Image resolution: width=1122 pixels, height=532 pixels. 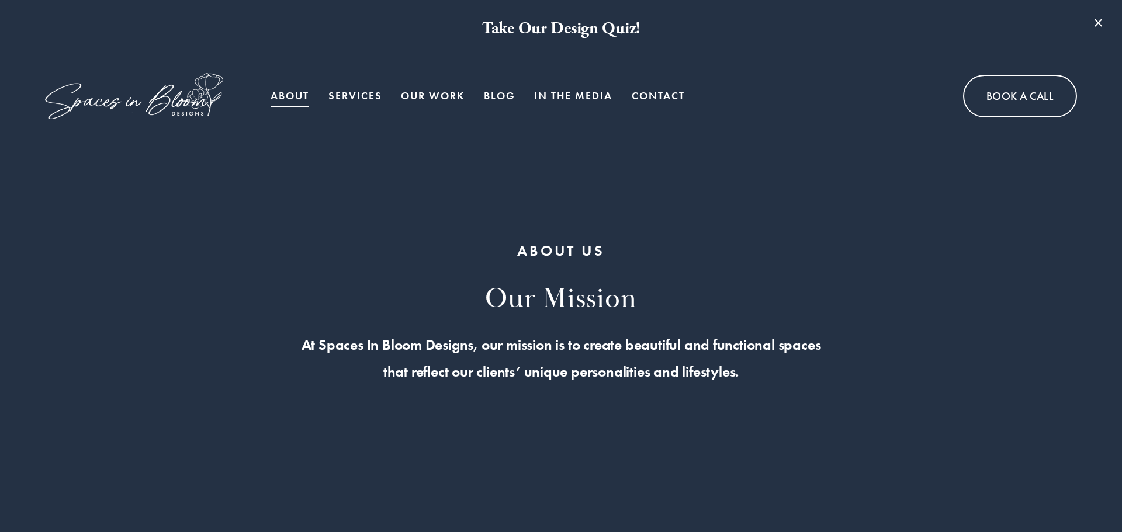 What do you see at coordinates (658, 96) in the screenshot?
I see `a: Contact` at bounding box center [658, 96].